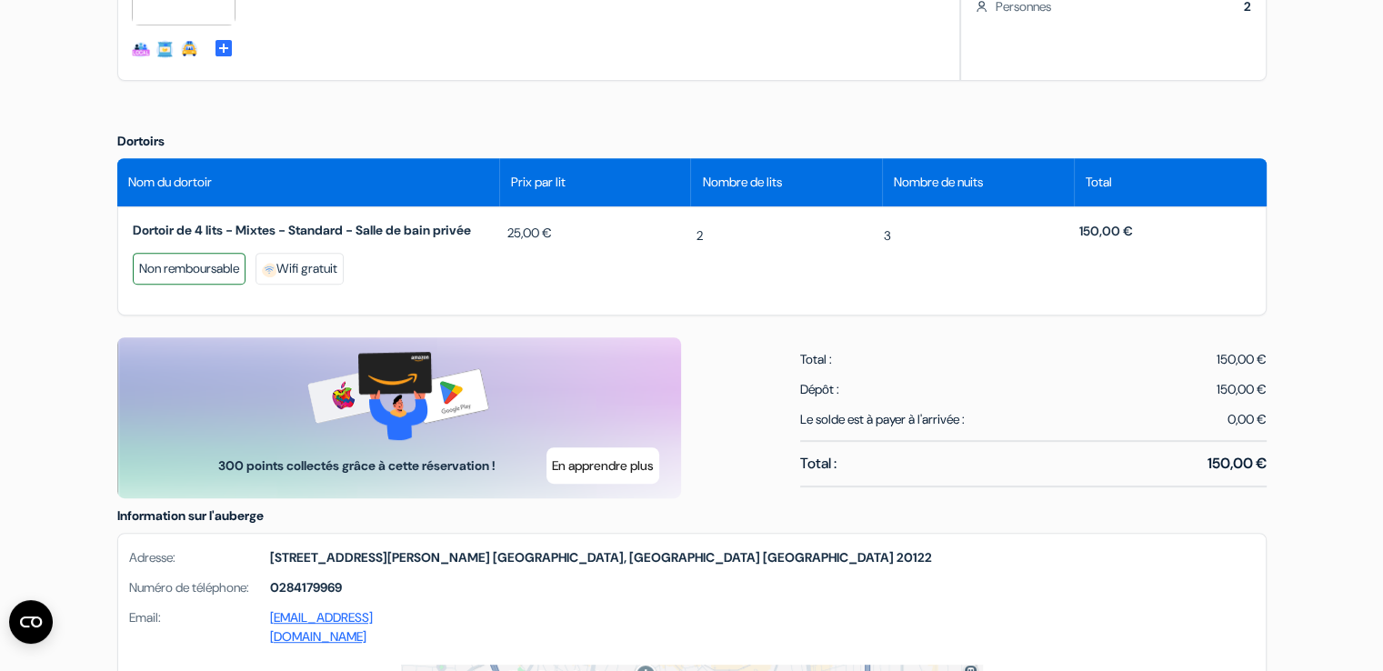  Describe the element at coordinates (199, 627) in the screenshot. I see `span: Email:` at that location.